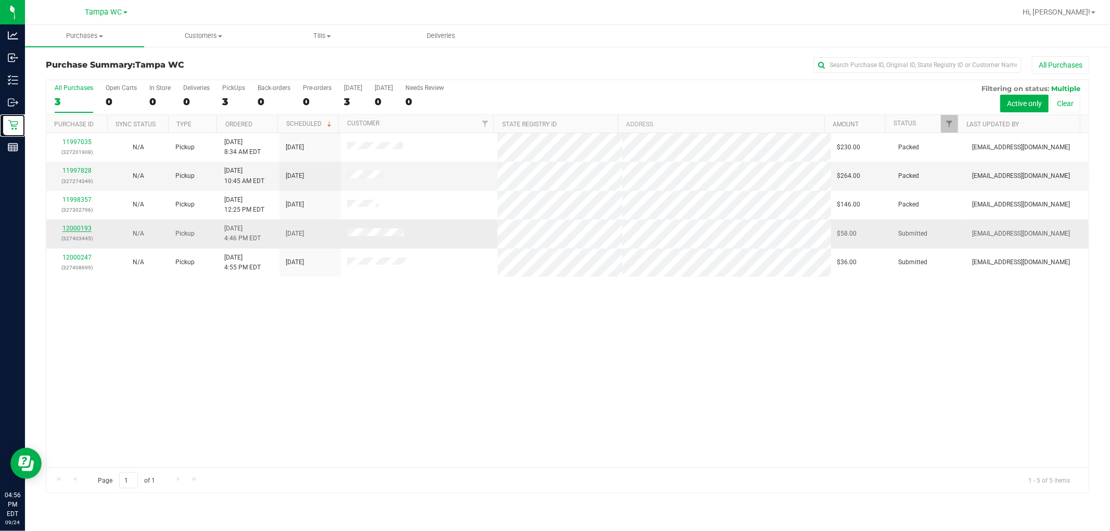 The image size is (1110, 531). I want to click on inline-svg: Reports, so click(13, 147).